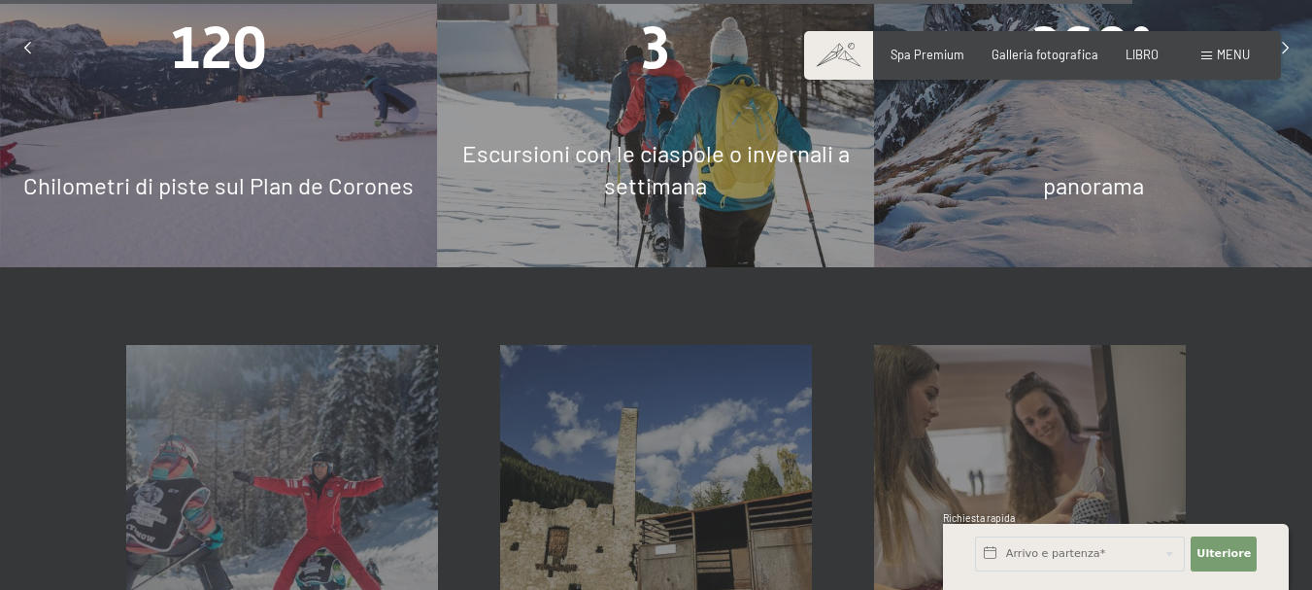 The height and width of the screenshot is (590, 1312). Describe the element at coordinates (979, 518) in the screenshot. I see `font: Richiesta rapida` at that location.